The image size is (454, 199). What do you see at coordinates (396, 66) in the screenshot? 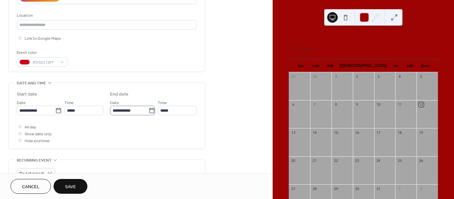
I see `div: vie.` at bounding box center [396, 66].